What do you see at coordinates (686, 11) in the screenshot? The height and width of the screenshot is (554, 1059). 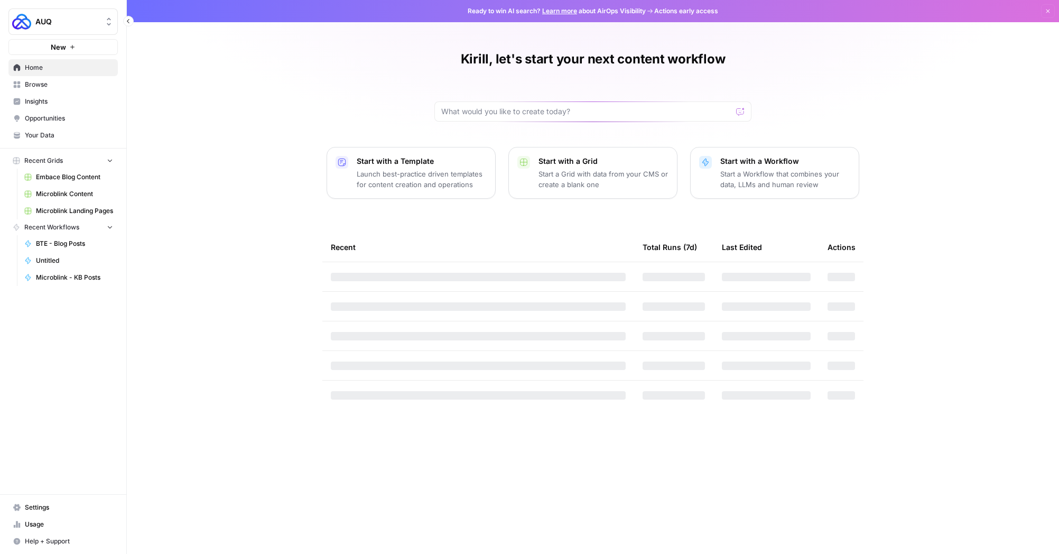 I see `span: Actions early access` at bounding box center [686, 11].